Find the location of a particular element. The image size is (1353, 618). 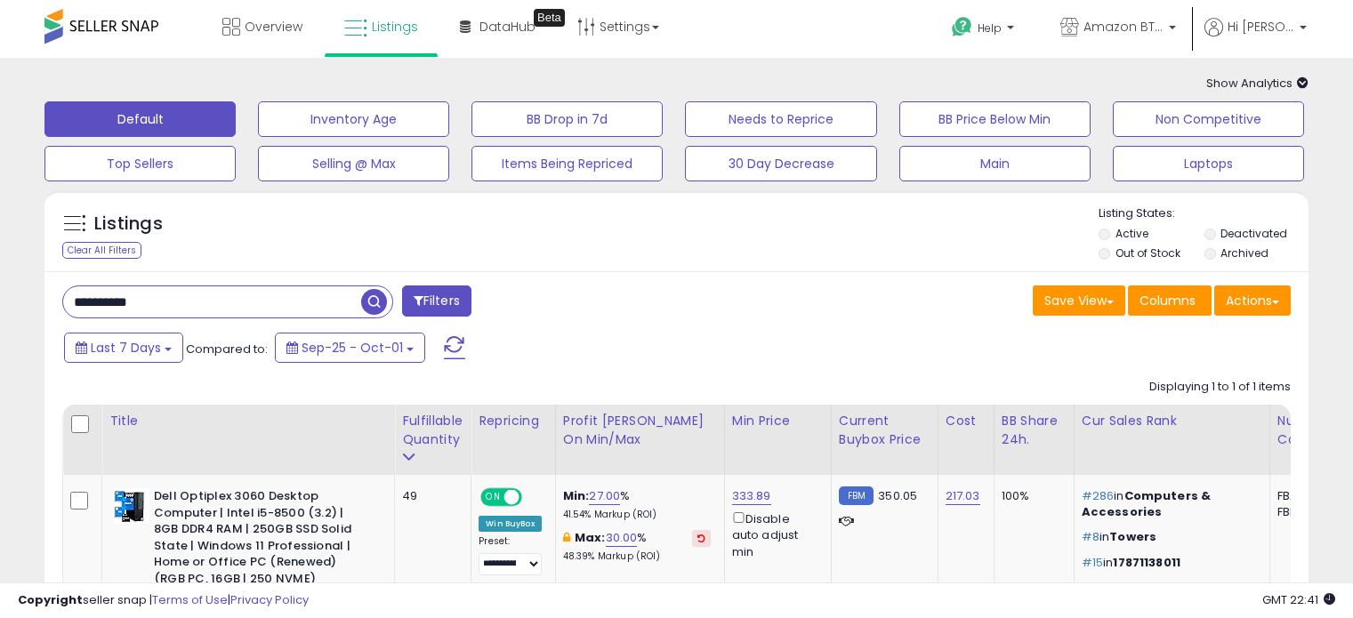

span: ON is located at coordinates (493, 497).